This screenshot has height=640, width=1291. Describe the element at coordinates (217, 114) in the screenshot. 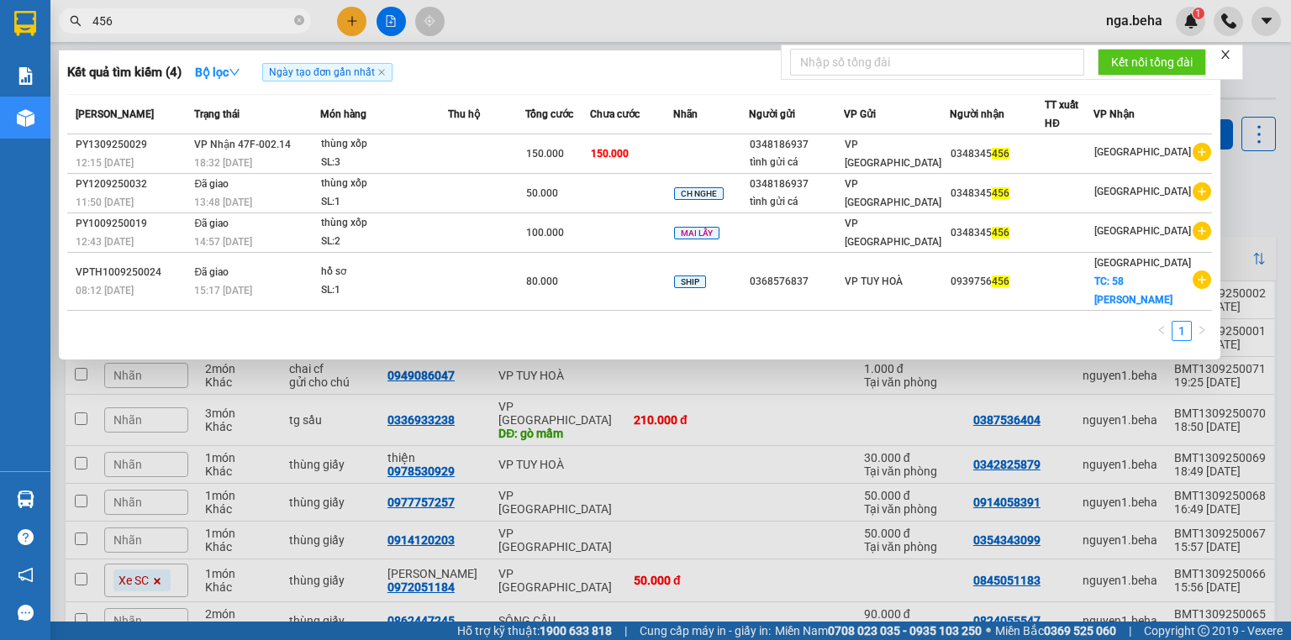

I see `span: Trạng thái` at that location.